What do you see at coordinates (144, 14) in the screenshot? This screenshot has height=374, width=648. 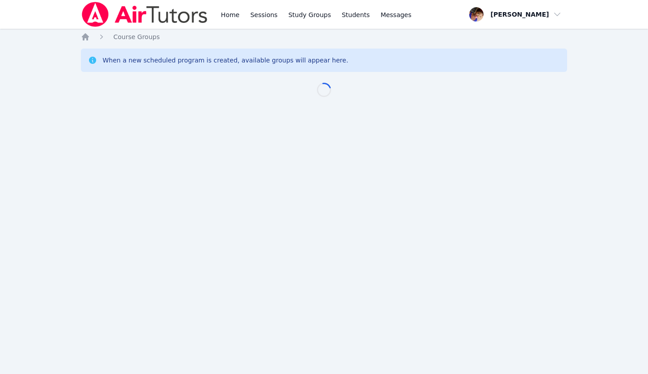 I see `img: Air Tutors` at bounding box center [144, 14].